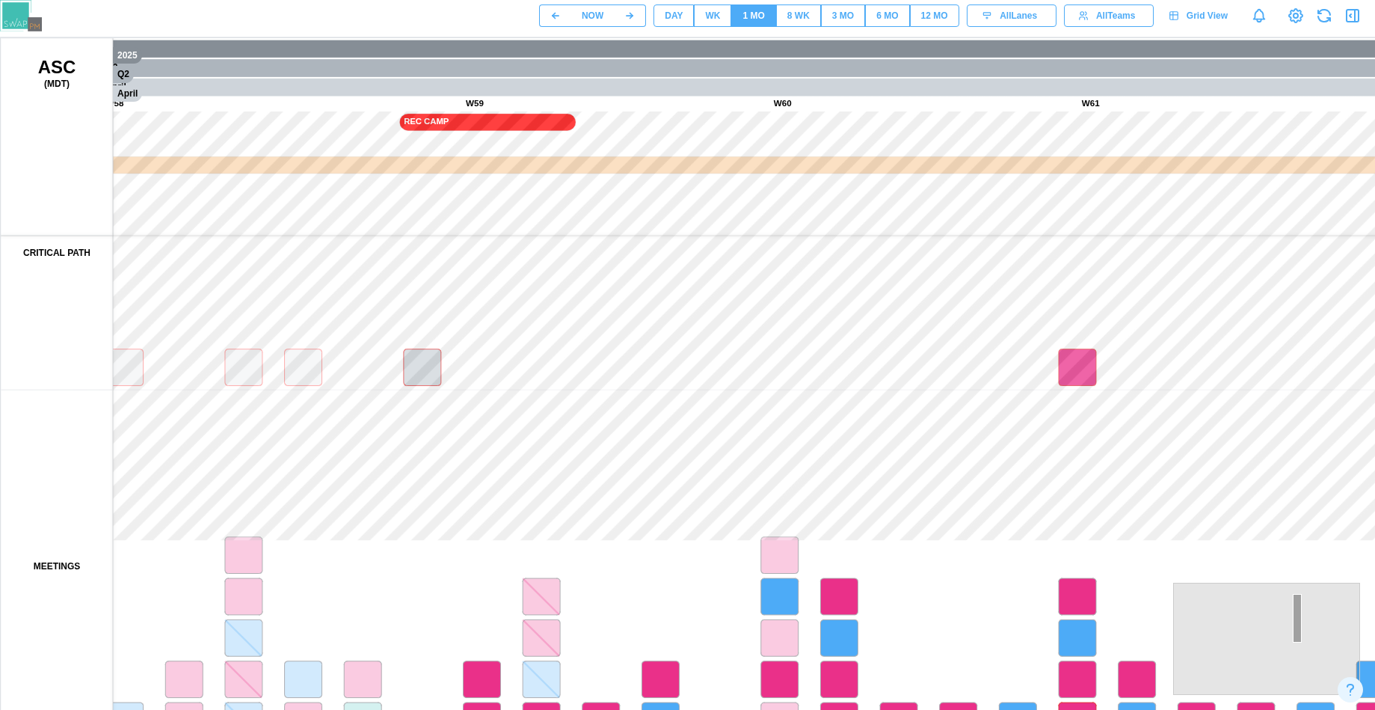 This screenshot has height=710, width=1375. I want to click on div: 12 MO, so click(935, 16).